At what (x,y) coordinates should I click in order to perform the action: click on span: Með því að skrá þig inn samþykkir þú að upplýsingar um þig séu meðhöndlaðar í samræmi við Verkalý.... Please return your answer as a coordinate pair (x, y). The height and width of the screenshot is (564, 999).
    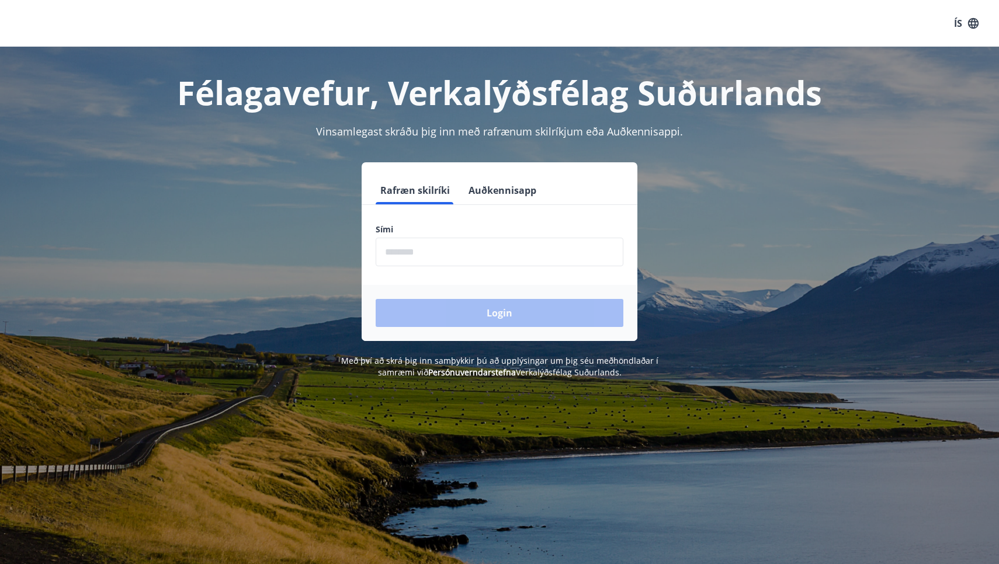
    Looking at the image, I should click on (499, 366).